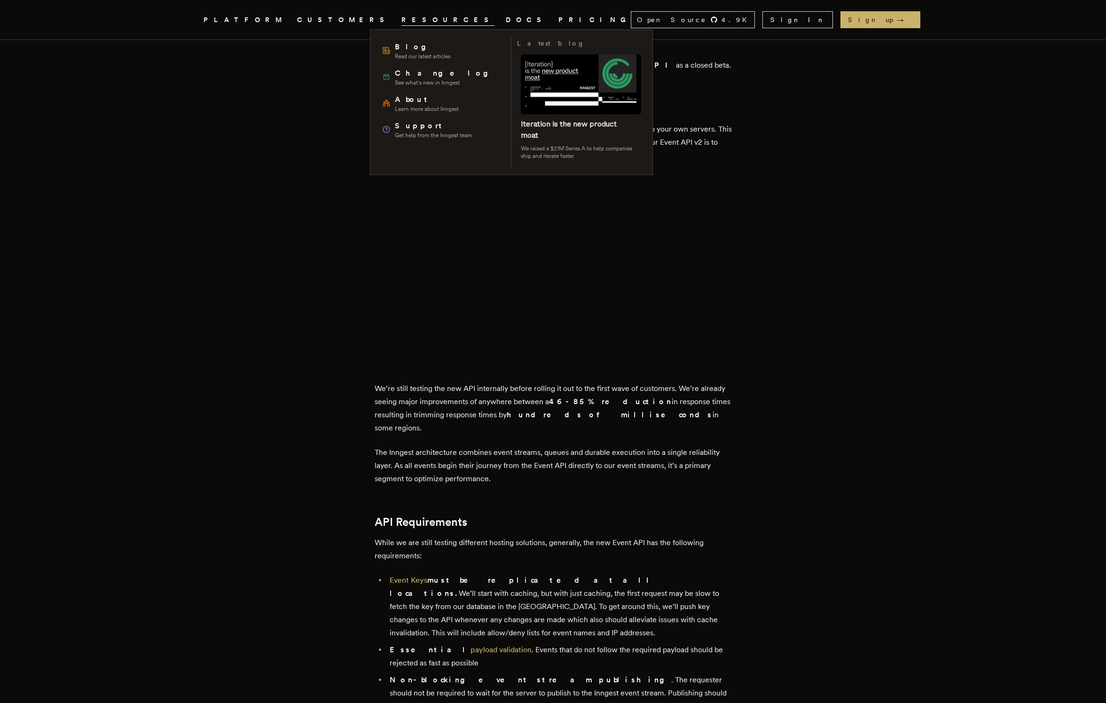 The height and width of the screenshot is (703, 1106). What do you see at coordinates (553, 408) in the screenshot?
I see `p: We’re still testing the new API internally before rolling it out to the first wave of customers. ...` at bounding box center [553, 408].